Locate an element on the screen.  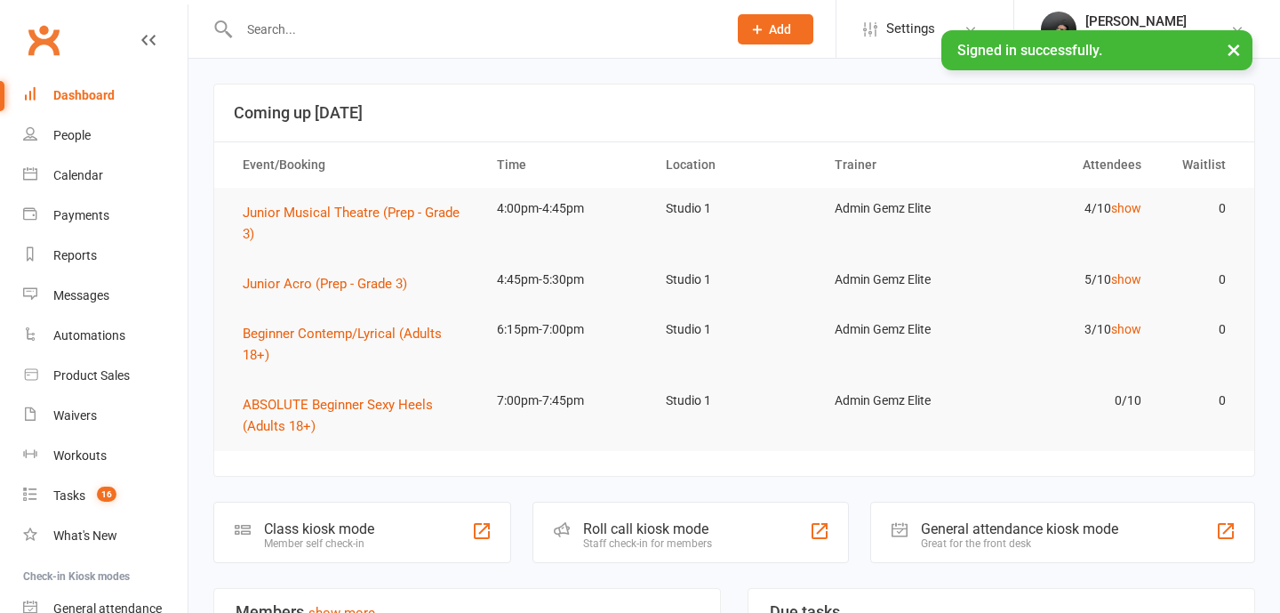
td: 4/10 is located at coordinates (1072, 208).